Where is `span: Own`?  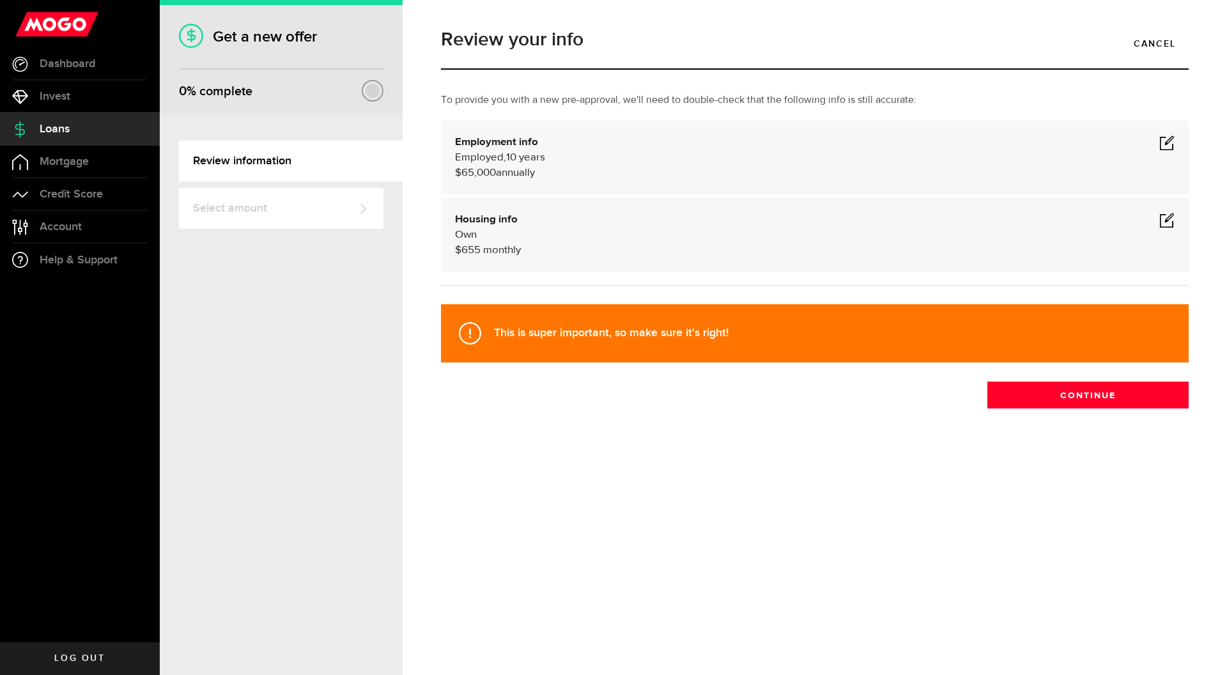 span: Own is located at coordinates (466, 235).